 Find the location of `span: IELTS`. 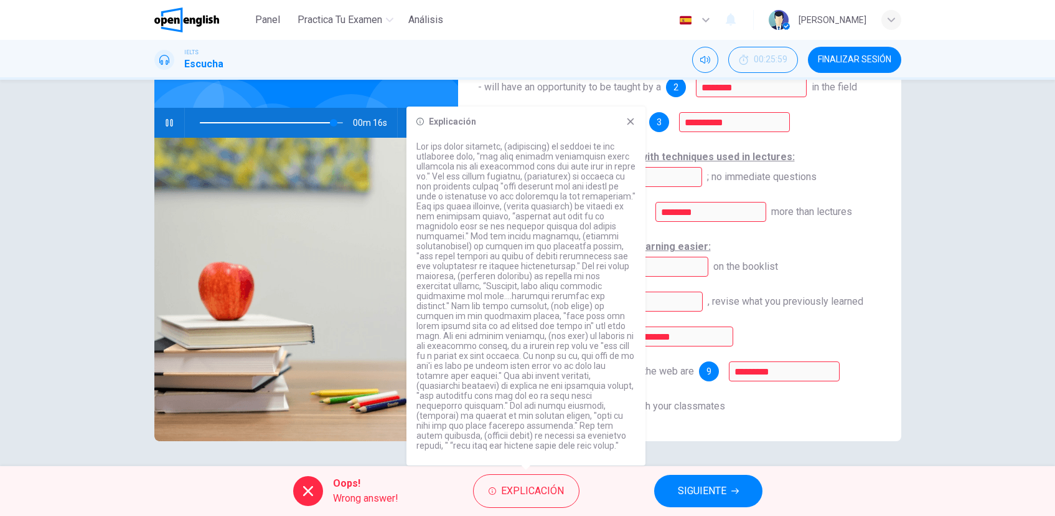

span: IELTS is located at coordinates (191, 52).